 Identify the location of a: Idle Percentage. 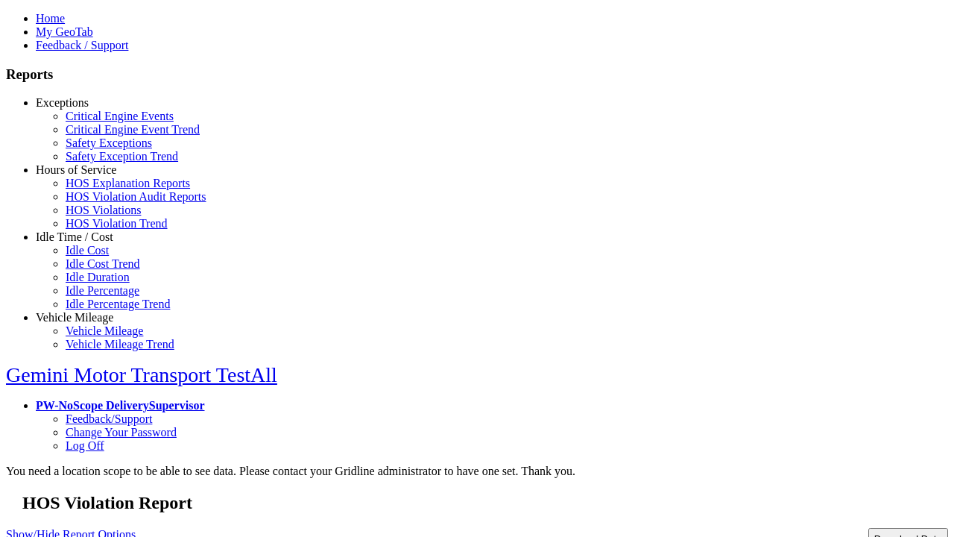
(102, 290).